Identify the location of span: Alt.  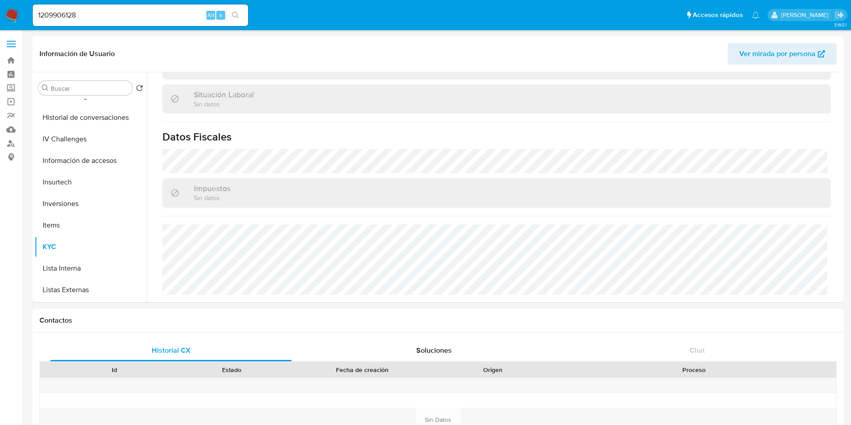
(211, 15).